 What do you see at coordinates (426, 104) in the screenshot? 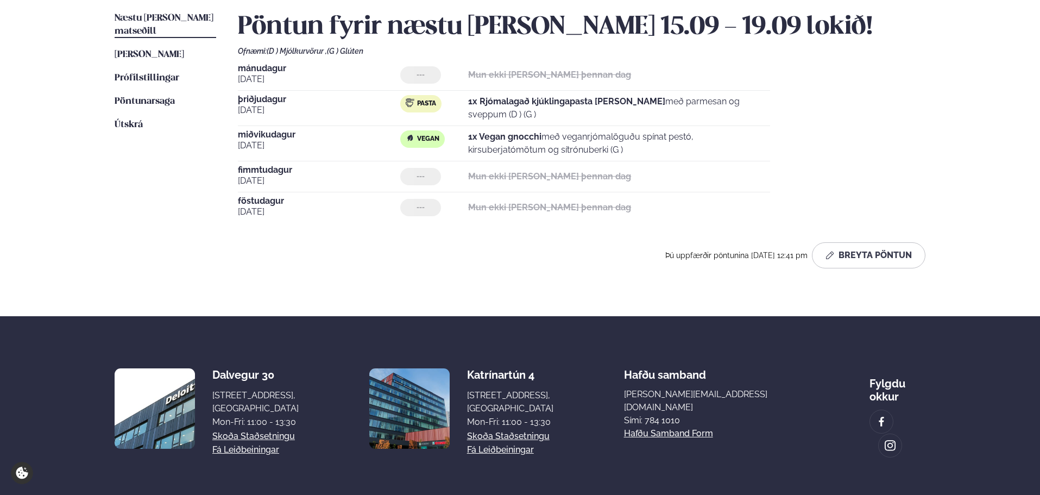
I see `span: Pasta` at bounding box center [426, 104].